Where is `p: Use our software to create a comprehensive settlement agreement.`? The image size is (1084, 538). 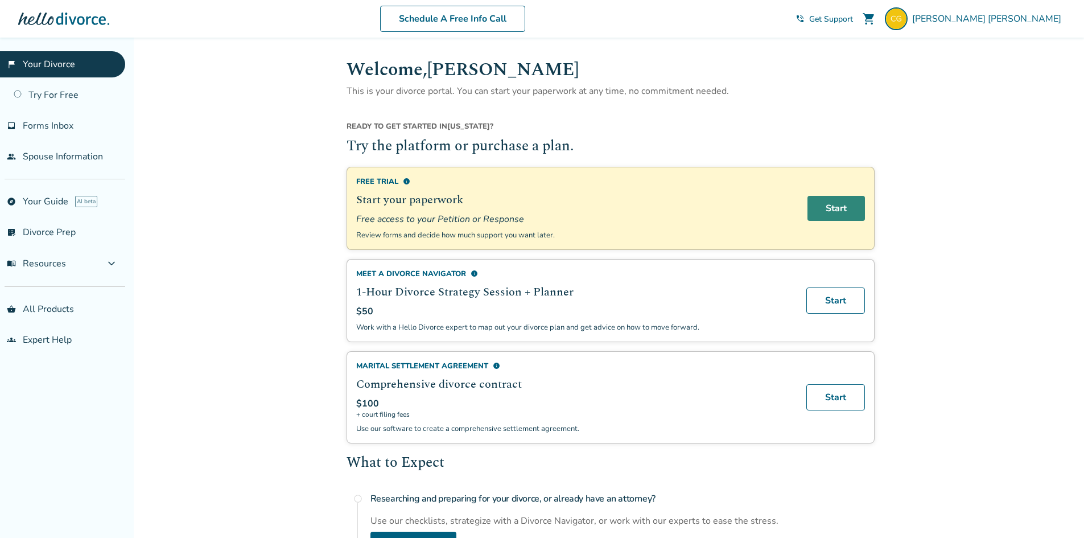 p: Use our software to create a comprehensive settlement agreement. is located at coordinates (574, 429).